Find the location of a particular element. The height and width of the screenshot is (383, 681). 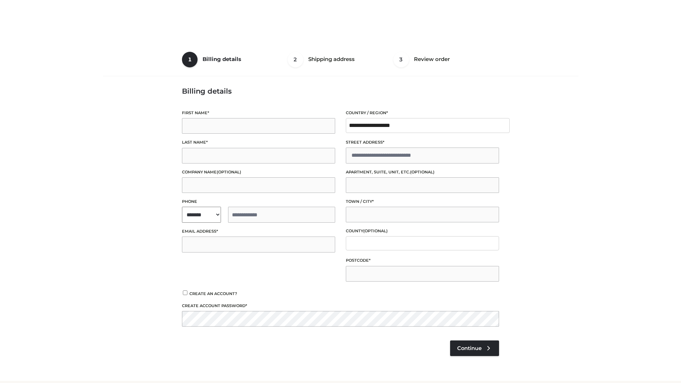

span: Shipping address is located at coordinates (331, 59).